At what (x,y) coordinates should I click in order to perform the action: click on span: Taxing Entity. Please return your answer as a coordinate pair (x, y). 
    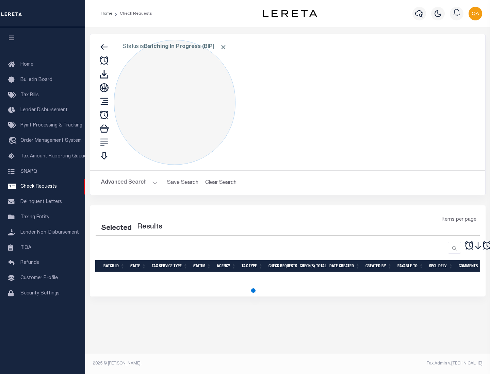
    Looking at the image, I should click on (35, 217).